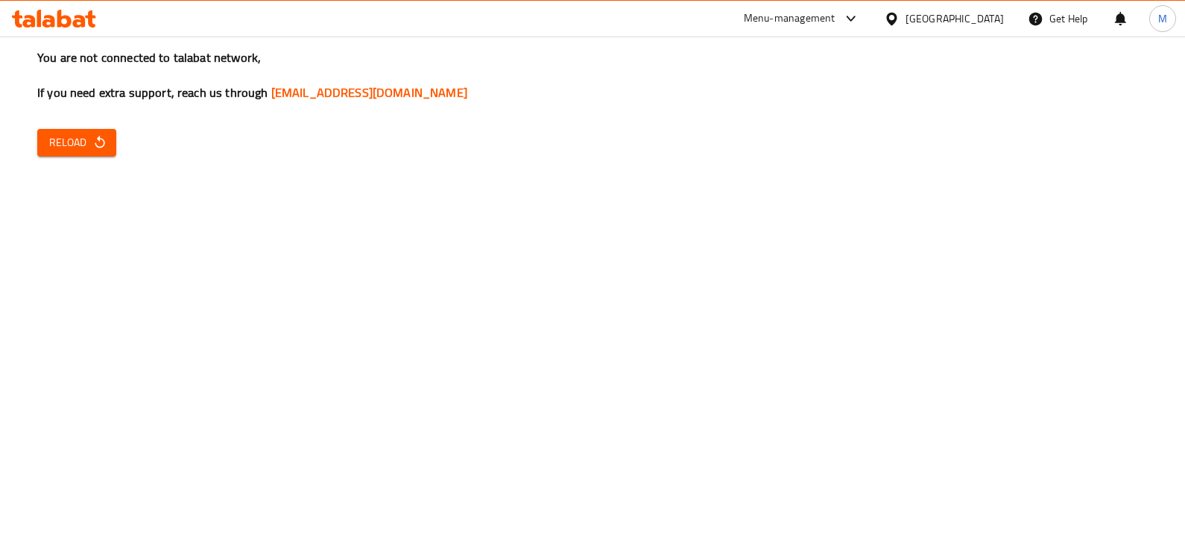  Describe the element at coordinates (77, 142) in the screenshot. I see `button: Reload` at that location.